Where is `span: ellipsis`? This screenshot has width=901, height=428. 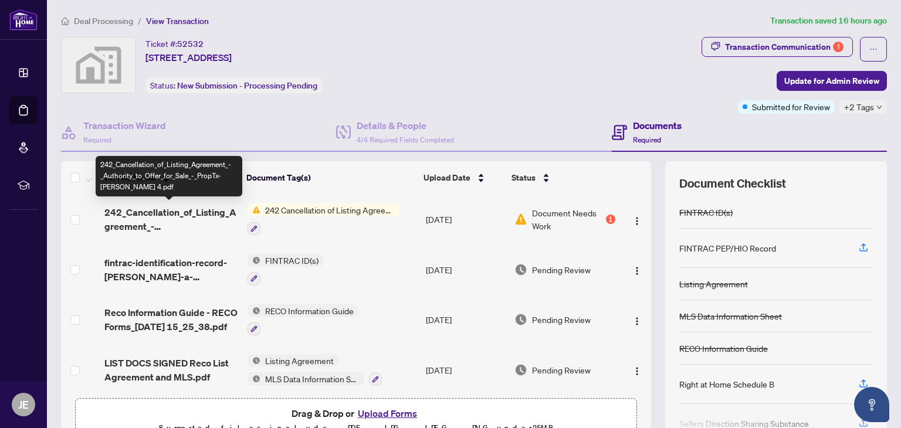 span: ellipsis is located at coordinates (873, 49).